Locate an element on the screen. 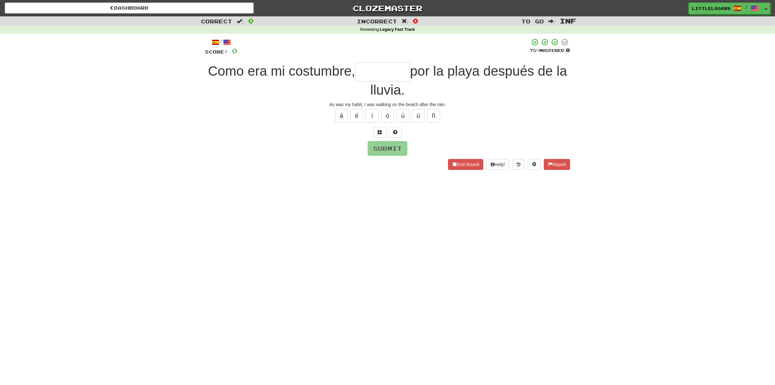 The width and height of the screenshot is (775, 385). button: á is located at coordinates (341, 116).